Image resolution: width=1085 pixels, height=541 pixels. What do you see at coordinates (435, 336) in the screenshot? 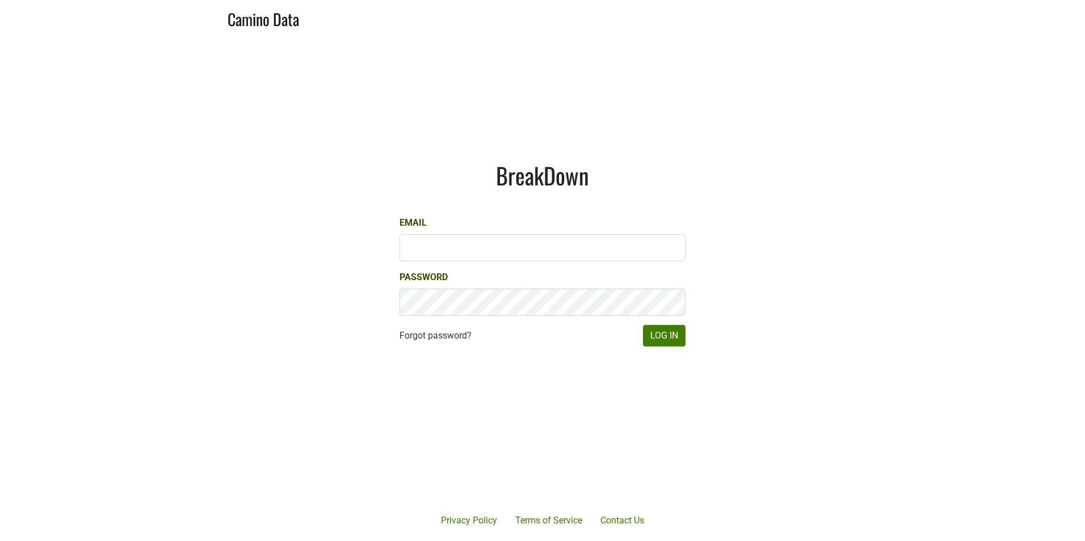
I see `a: Forgot password?` at bounding box center [435, 336].